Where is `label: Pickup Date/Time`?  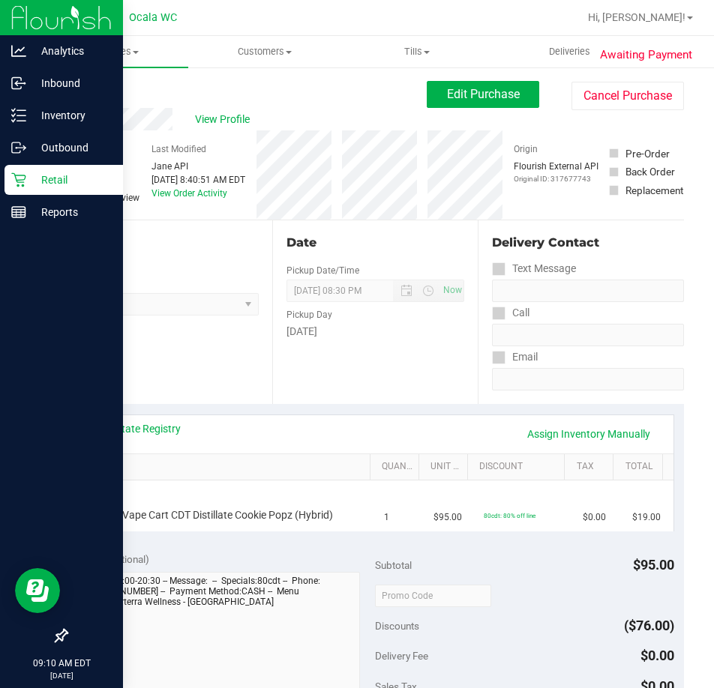
label: Pickup Date/Time is located at coordinates (322, 271).